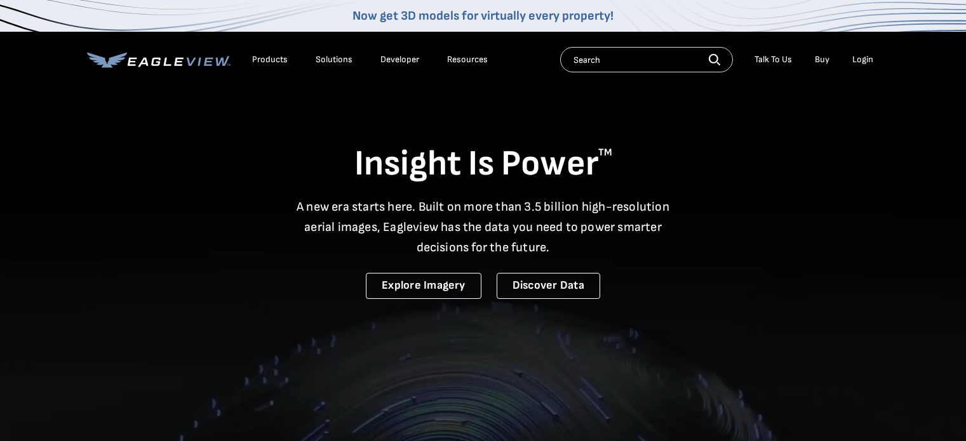 The height and width of the screenshot is (441, 966). What do you see at coordinates (605, 152) in the screenshot?
I see `sup: TM` at bounding box center [605, 152].